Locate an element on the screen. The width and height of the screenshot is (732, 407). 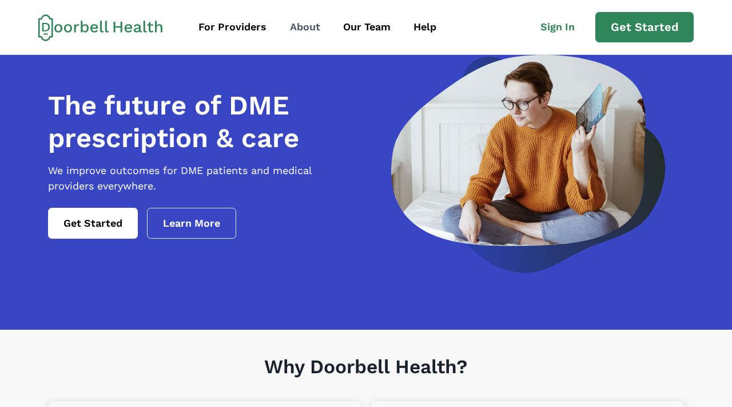
a: About is located at coordinates (305, 27).